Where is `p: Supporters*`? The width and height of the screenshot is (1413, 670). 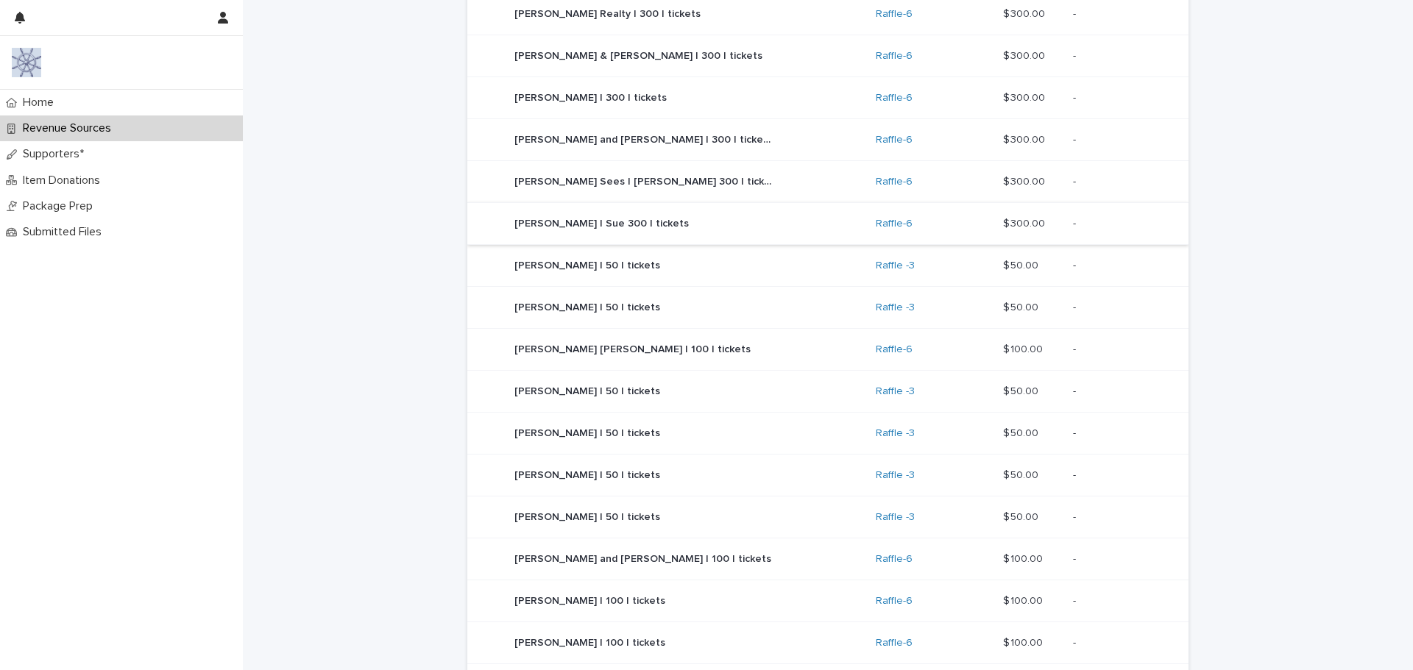 p: Supporters* is located at coordinates (56, 154).